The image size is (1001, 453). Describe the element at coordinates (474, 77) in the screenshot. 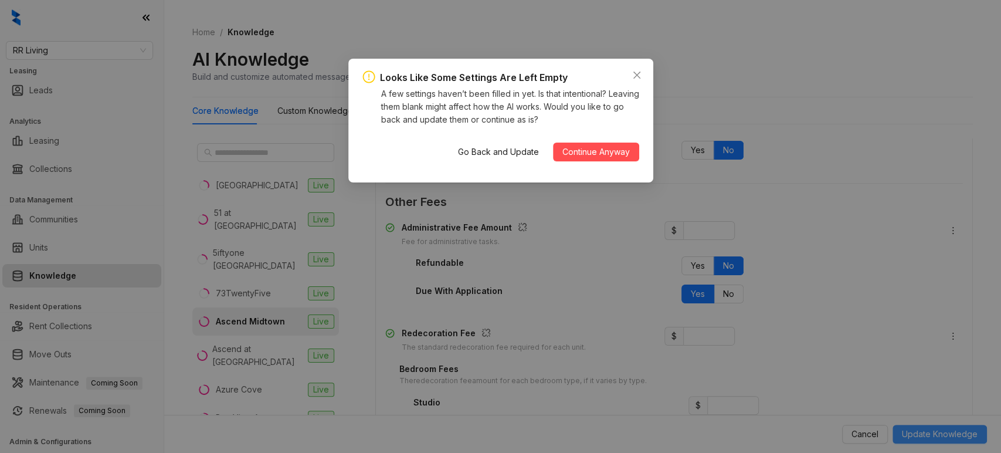

I see `div: Looks Like Some Settings Are Left Empty` at that location.